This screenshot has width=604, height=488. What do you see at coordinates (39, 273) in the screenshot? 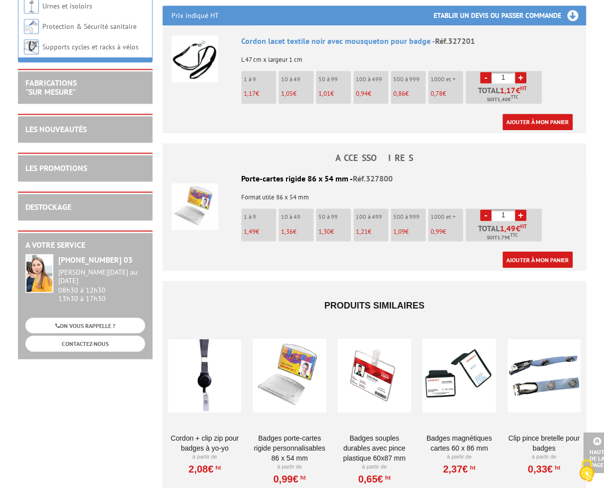
I see `img: widget-service.jpg` at bounding box center [39, 273].